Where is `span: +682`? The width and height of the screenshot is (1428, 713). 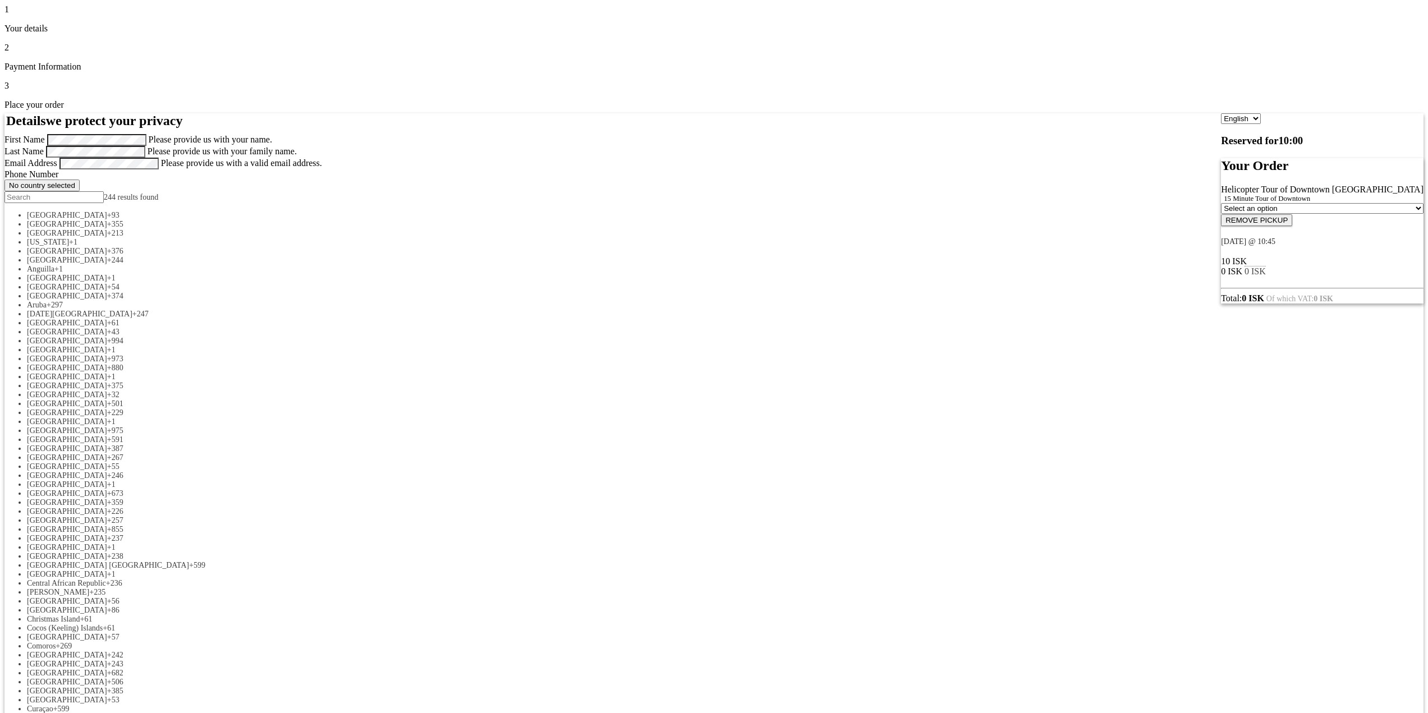
span: +682 is located at coordinates (115, 673).